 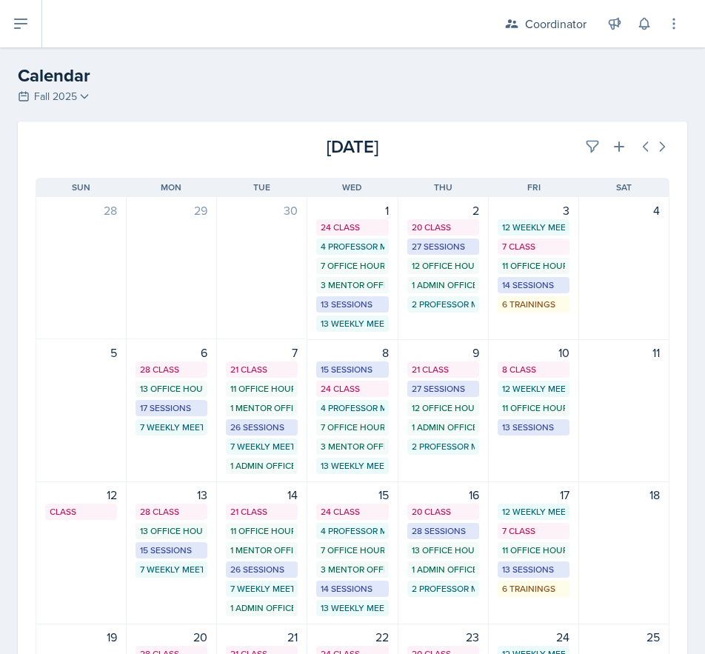 What do you see at coordinates (171, 637) in the screenshot?
I see `div: 20` at bounding box center [171, 637].